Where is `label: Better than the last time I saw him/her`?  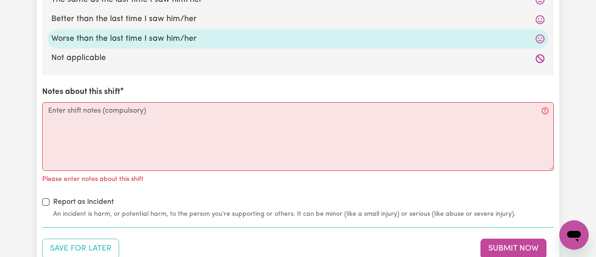
label: Better than the last time I saw him/her is located at coordinates (298, 19).